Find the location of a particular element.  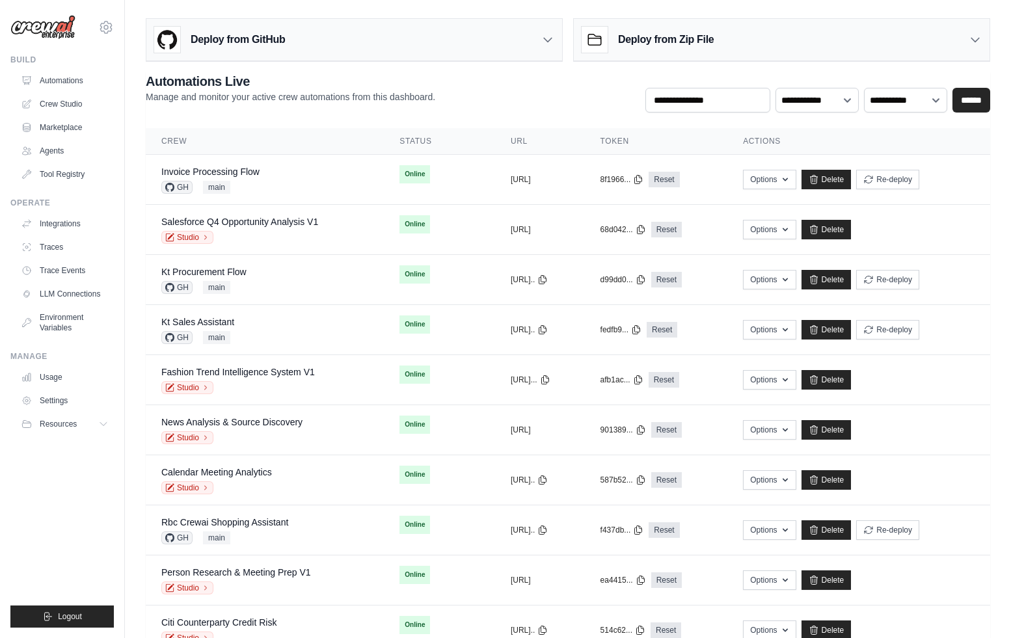

a: Rbc Crewai Shopping Assistant is located at coordinates (224, 522).